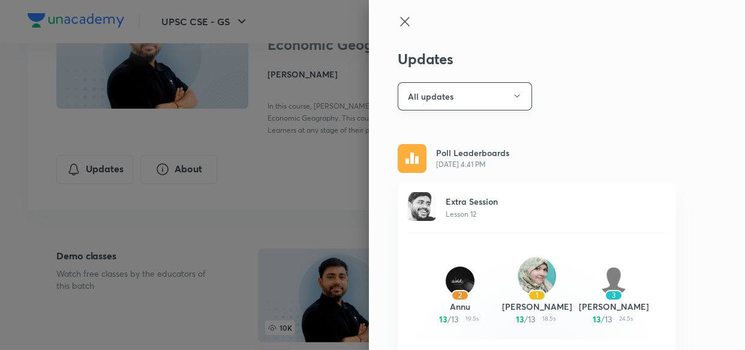 The image size is (745, 350). Describe the element at coordinates (537, 59) in the screenshot. I see `h3: Updates` at that location.